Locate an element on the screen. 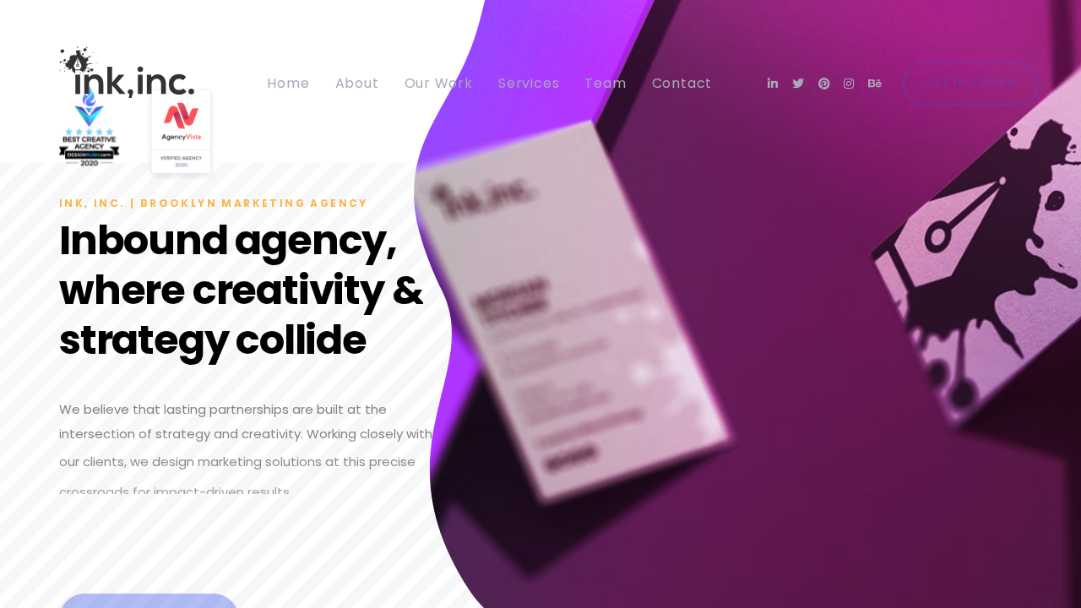  span: We believe that lasting partnerships are built at the is located at coordinates (223, 409).